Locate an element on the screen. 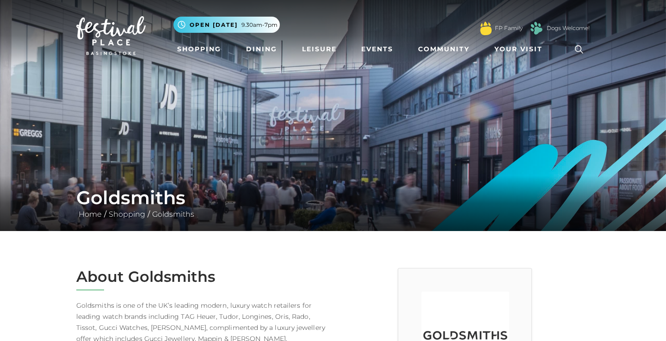 Image resolution: width=666 pixels, height=341 pixels. a: Home is located at coordinates (90, 214).